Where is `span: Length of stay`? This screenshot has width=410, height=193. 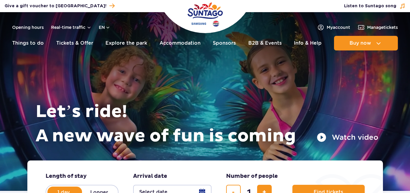
span: Length of stay is located at coordinates (66, 176).